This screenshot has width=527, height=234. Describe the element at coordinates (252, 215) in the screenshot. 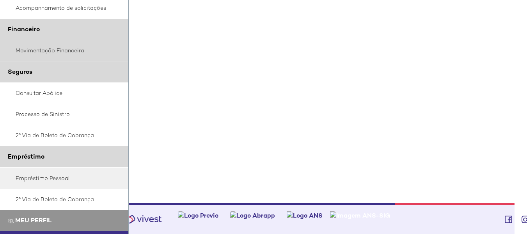

I see `img: Logo Abrapp` at that location.